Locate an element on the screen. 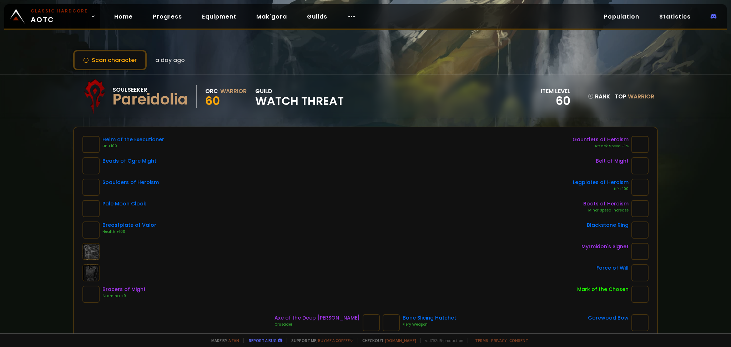 The height and width of the screenshot is (347, 731). div: Blackstone Ring is located at coordinates (607, 225).